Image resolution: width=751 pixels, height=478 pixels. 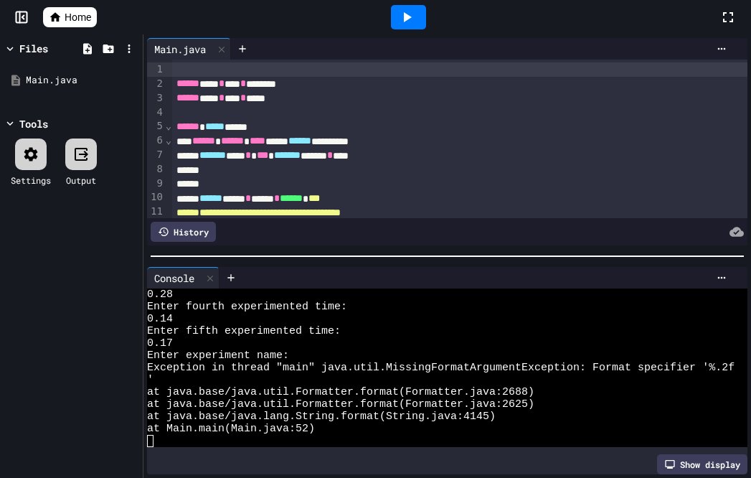 I want to click on span: 0.17, so click(x=160, y=343).